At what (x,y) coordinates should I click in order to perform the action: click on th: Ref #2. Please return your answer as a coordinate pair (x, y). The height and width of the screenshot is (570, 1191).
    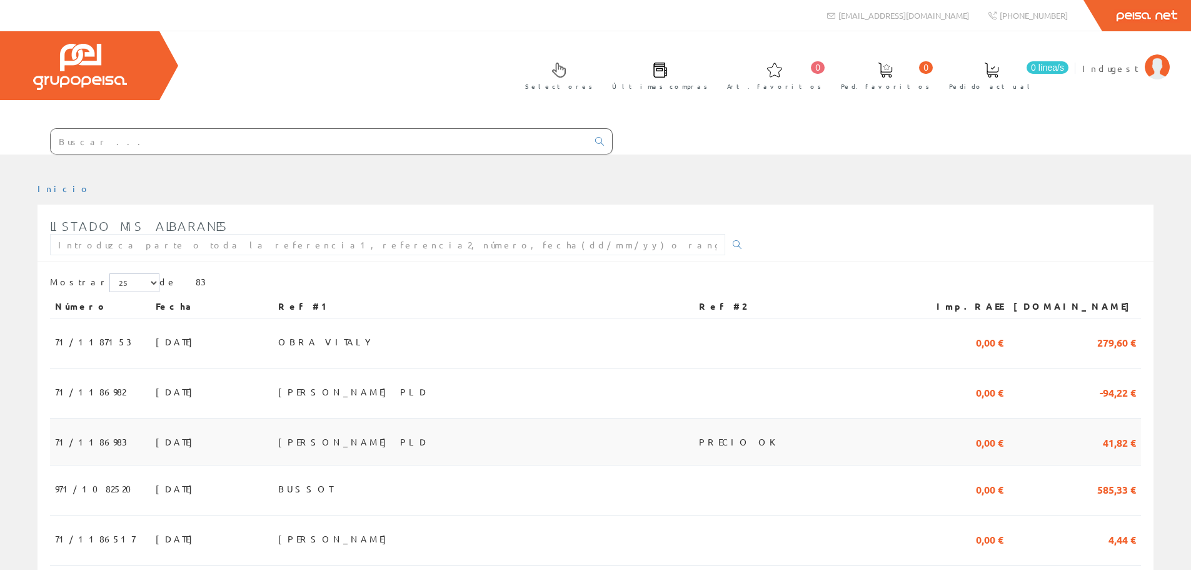
    Looking at the image, I should click on (804, 306).